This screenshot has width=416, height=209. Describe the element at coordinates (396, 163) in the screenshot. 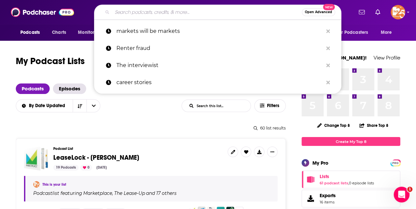

I see `span: PRO` at that location.